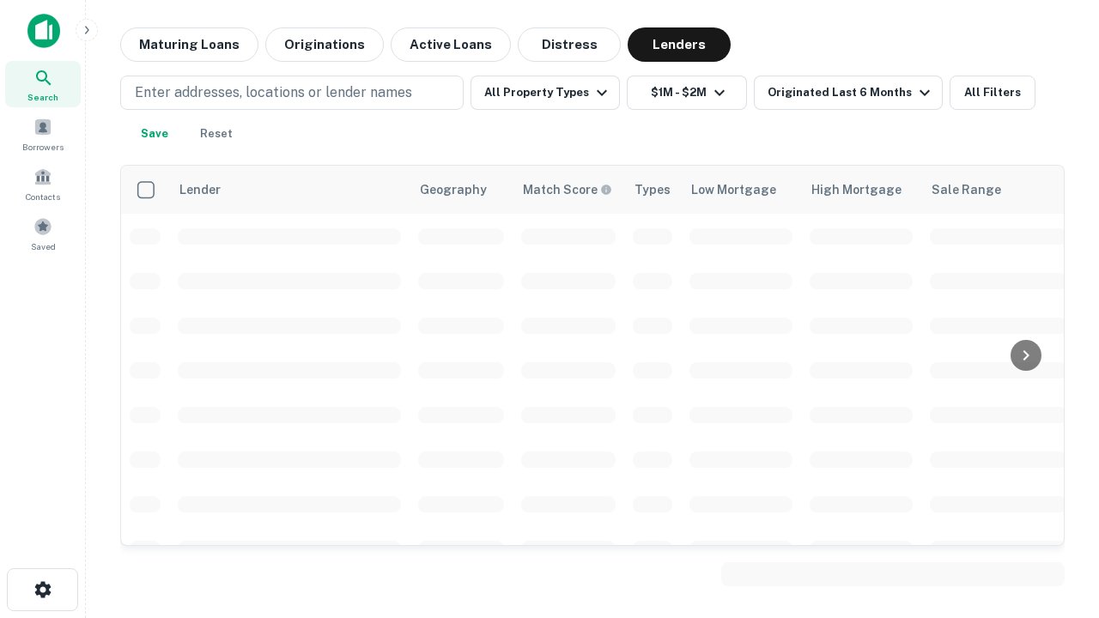  What do you see at coordinates (189, 45) in the screenshot?
I see `button: Maturing Loans` at bounding box center [189, 45].